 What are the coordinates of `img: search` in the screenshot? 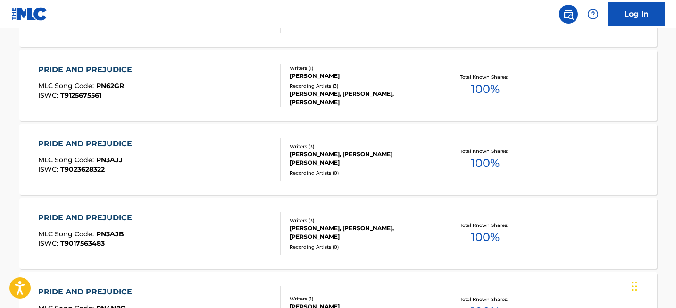 It's located at (568, 14).